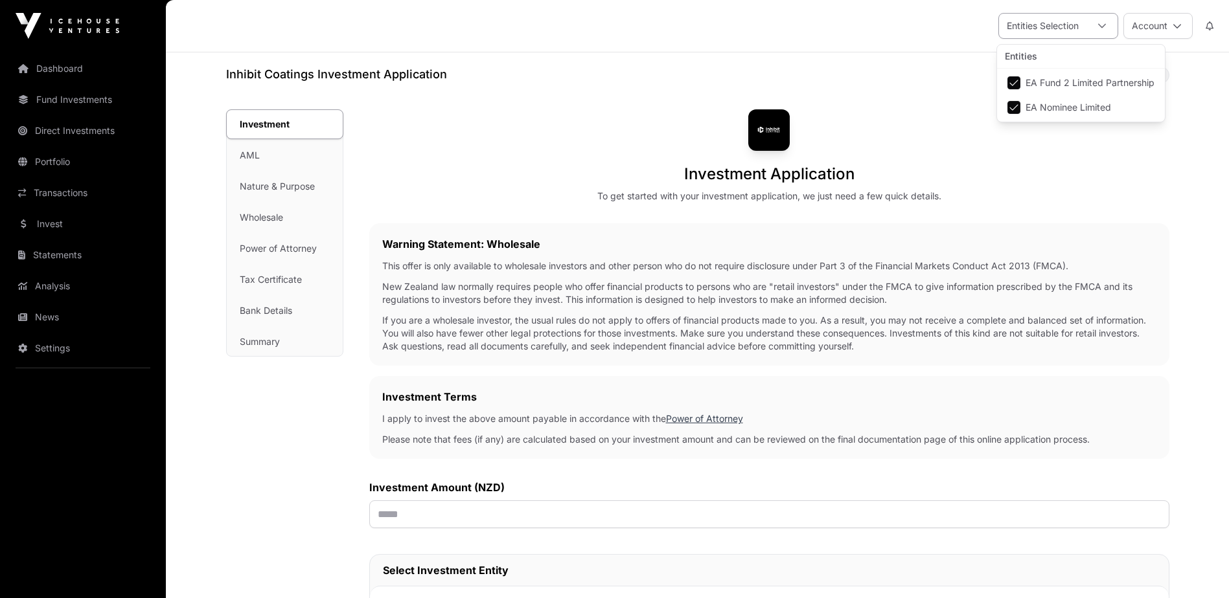 This screenshot has height=598, width=1229. What do you see at coordinates (769, 196) in the screenshot?
I see `div: To get started with your investment application, we just need a few quick details.` at bounding box center [769, 196].